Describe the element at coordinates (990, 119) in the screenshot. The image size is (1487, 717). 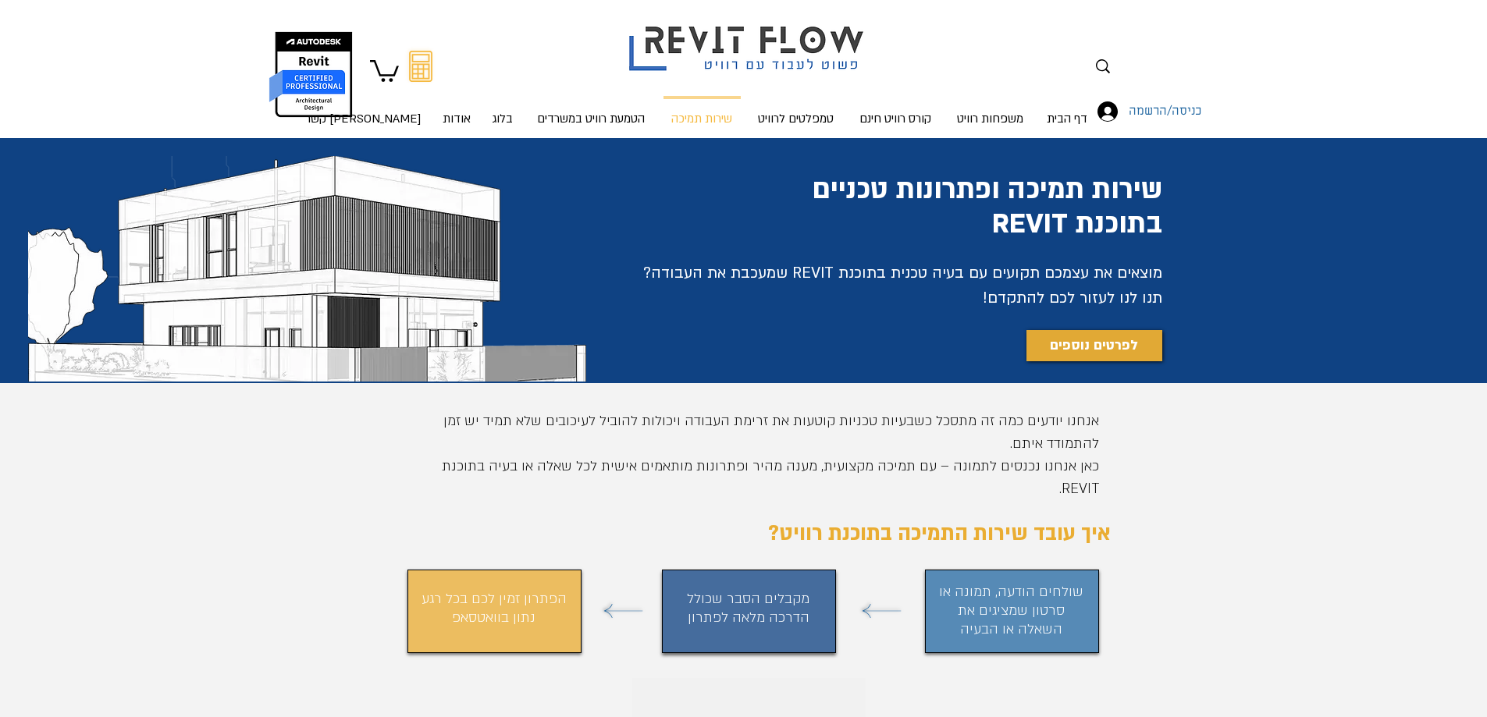
I see `p: משפחות רוויט` at that location.